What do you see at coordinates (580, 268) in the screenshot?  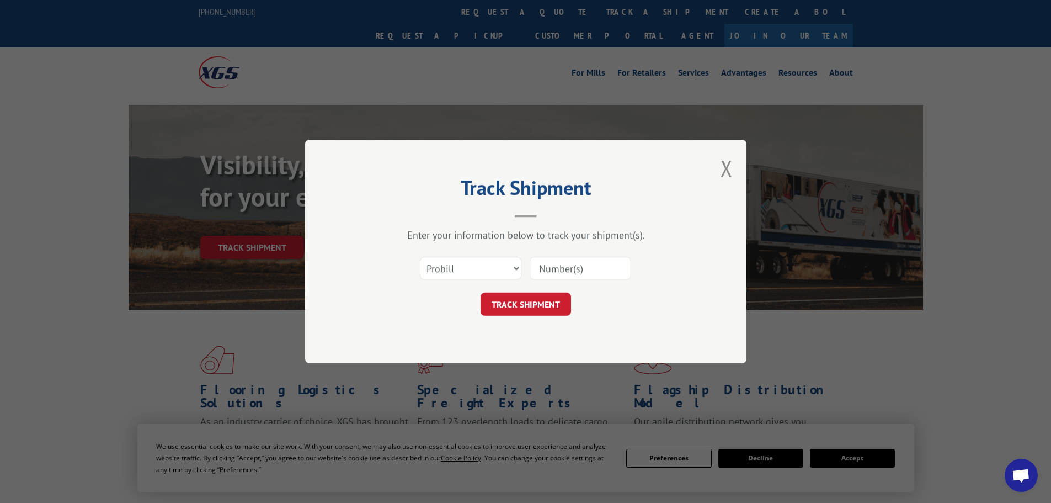 I see `input: Number(s)` at bounding box center [580, 268].